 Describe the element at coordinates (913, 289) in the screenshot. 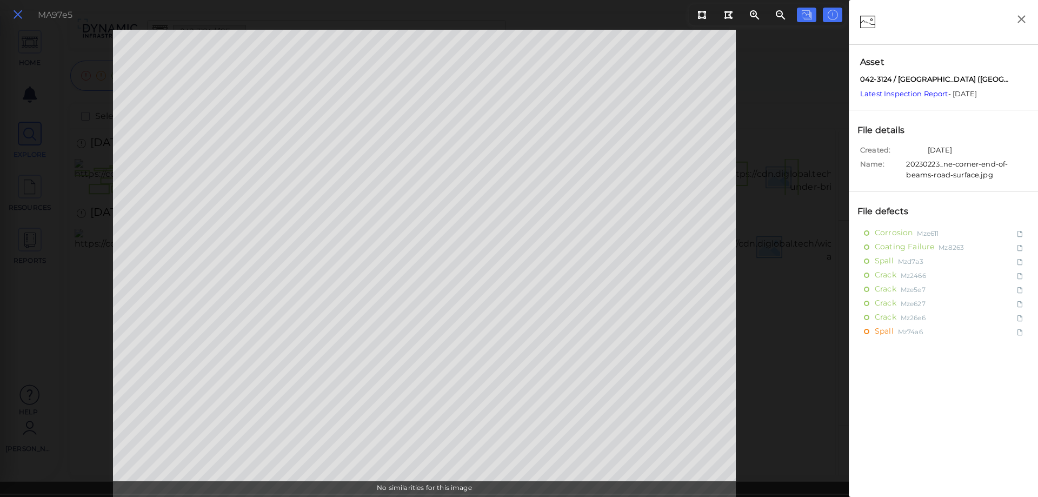

I see `span: Mze5e7` at that location.